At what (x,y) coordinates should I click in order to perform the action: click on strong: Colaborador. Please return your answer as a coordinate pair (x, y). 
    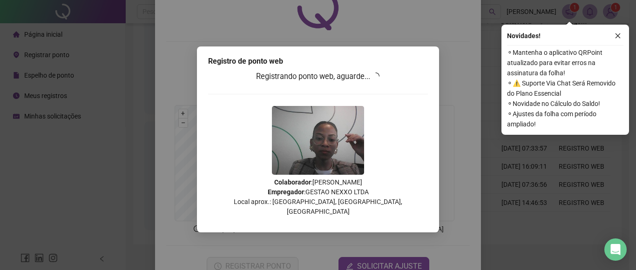
    Looking at the image, I should click on (292, 182).